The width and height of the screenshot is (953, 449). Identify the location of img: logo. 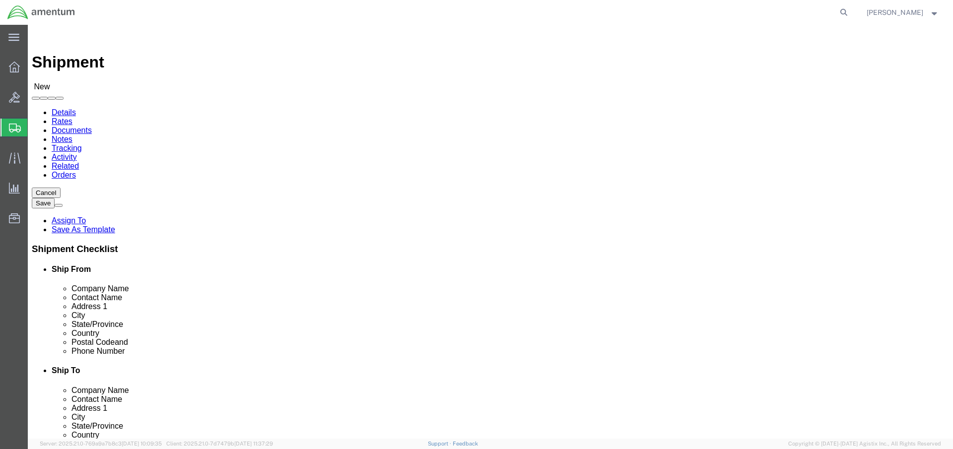
(41, 12).